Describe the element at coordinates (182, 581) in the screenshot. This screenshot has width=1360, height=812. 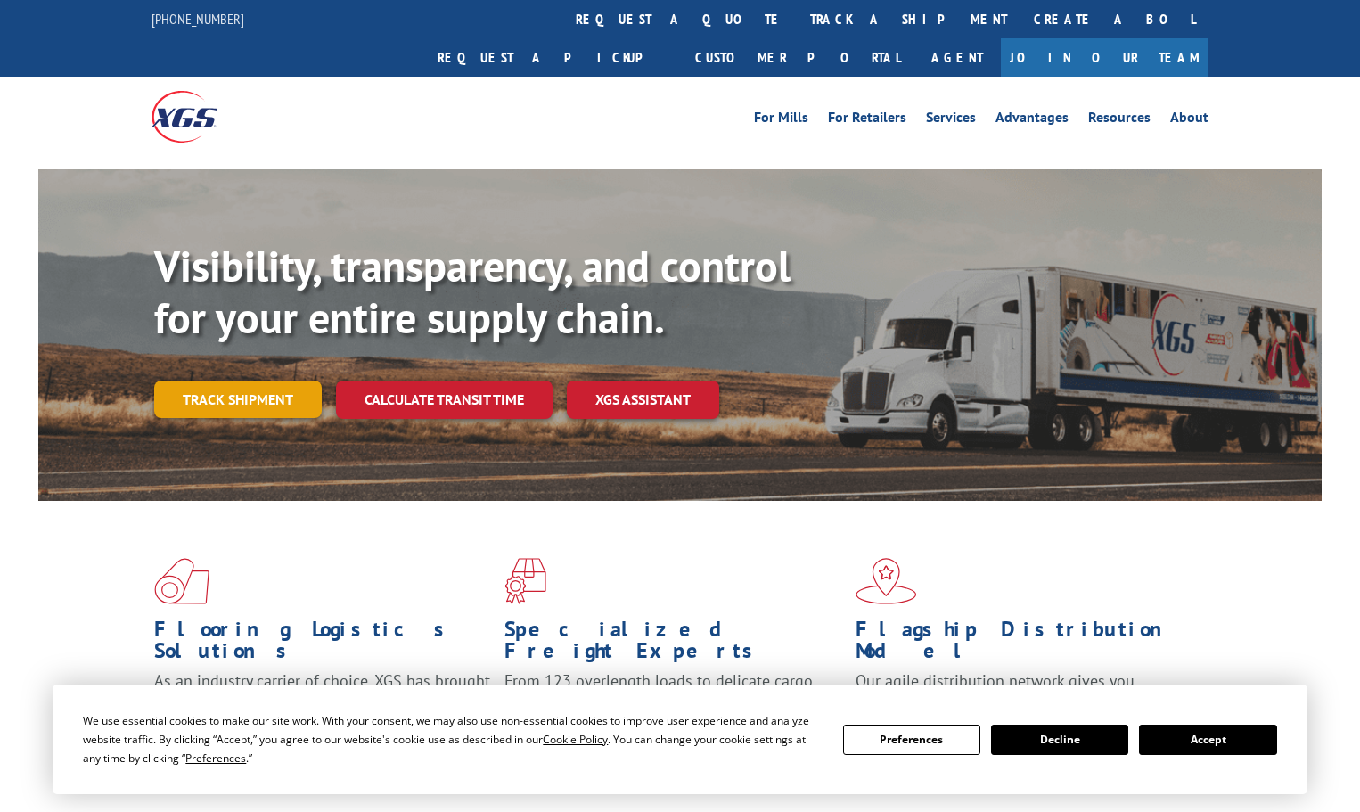
I see `img: xgs-icon-total-supply-chain-intelligence-red` at that location.